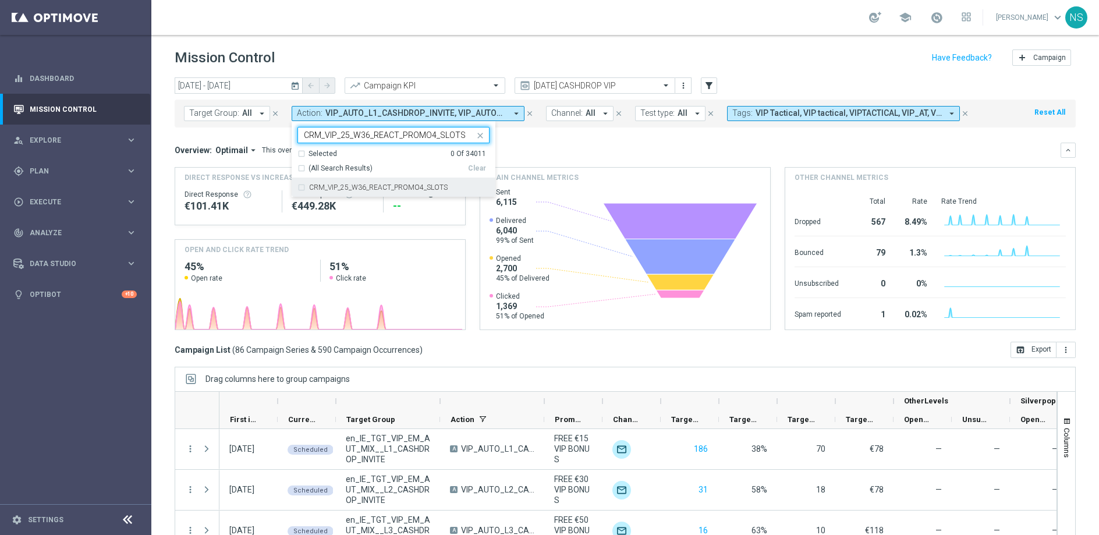  I want to click on div: Spam reported, so click(818, 313).